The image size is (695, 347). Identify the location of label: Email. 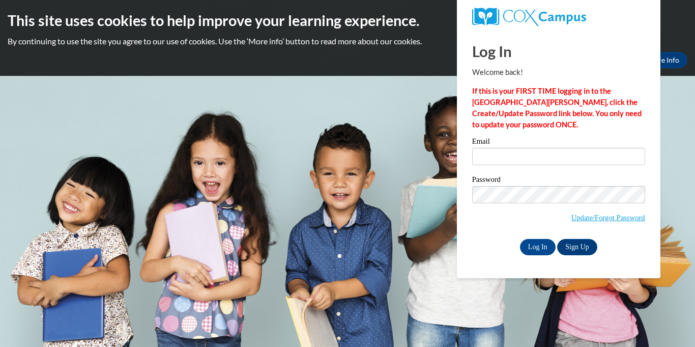
(559, 143).